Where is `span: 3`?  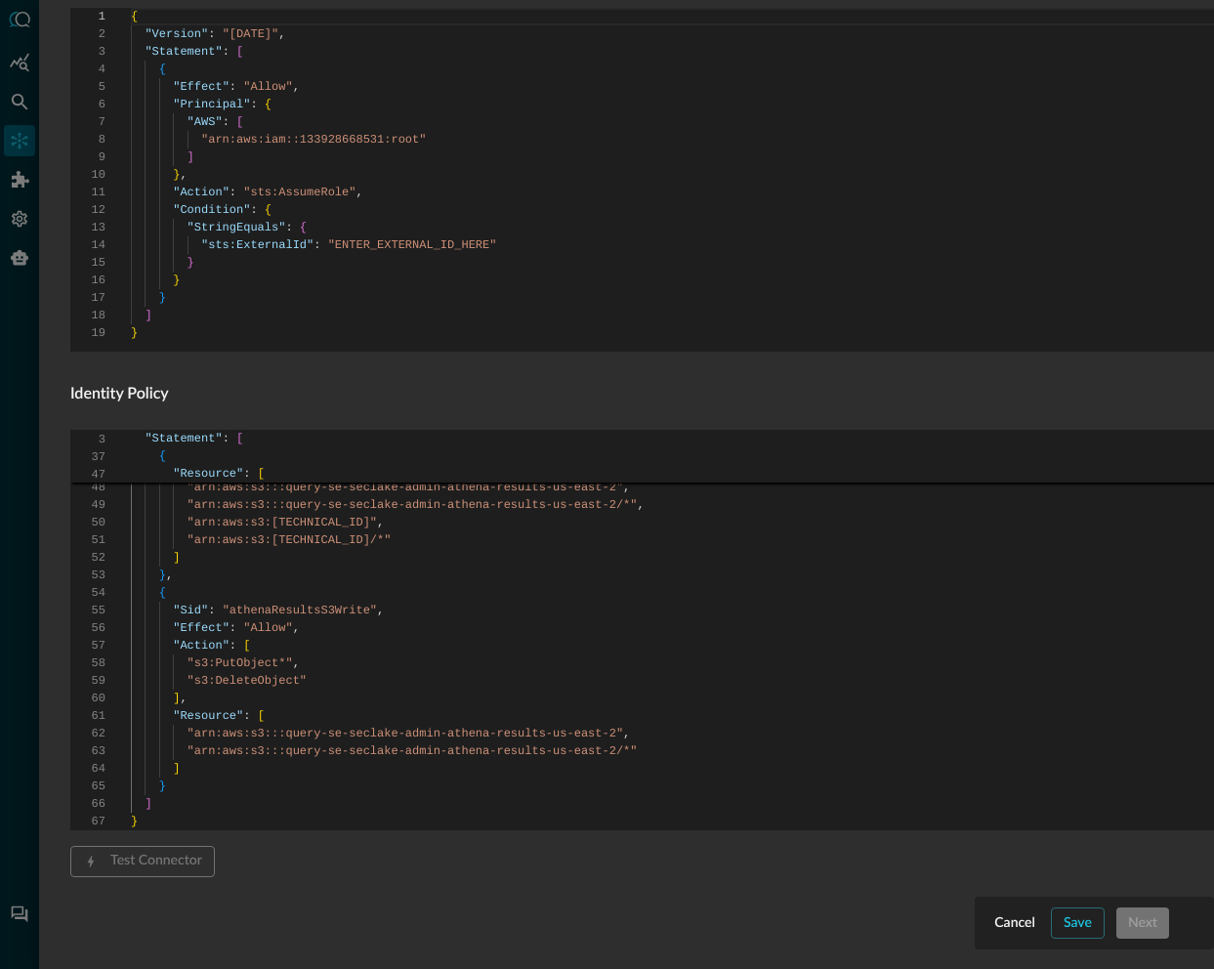
span: 3 is located at coordinates (88, 439).